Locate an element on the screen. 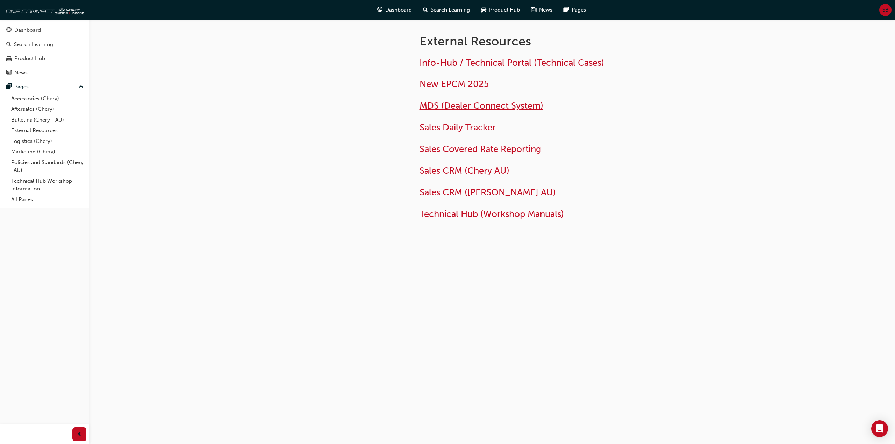  span: News is located at coordinates (546, 10).